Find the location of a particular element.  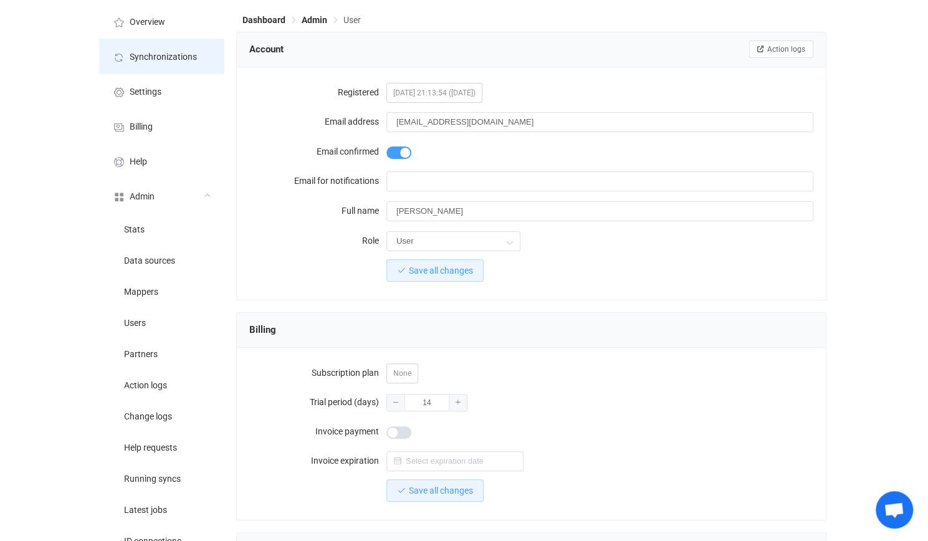

span: Account is located at coordinates (266, 49).